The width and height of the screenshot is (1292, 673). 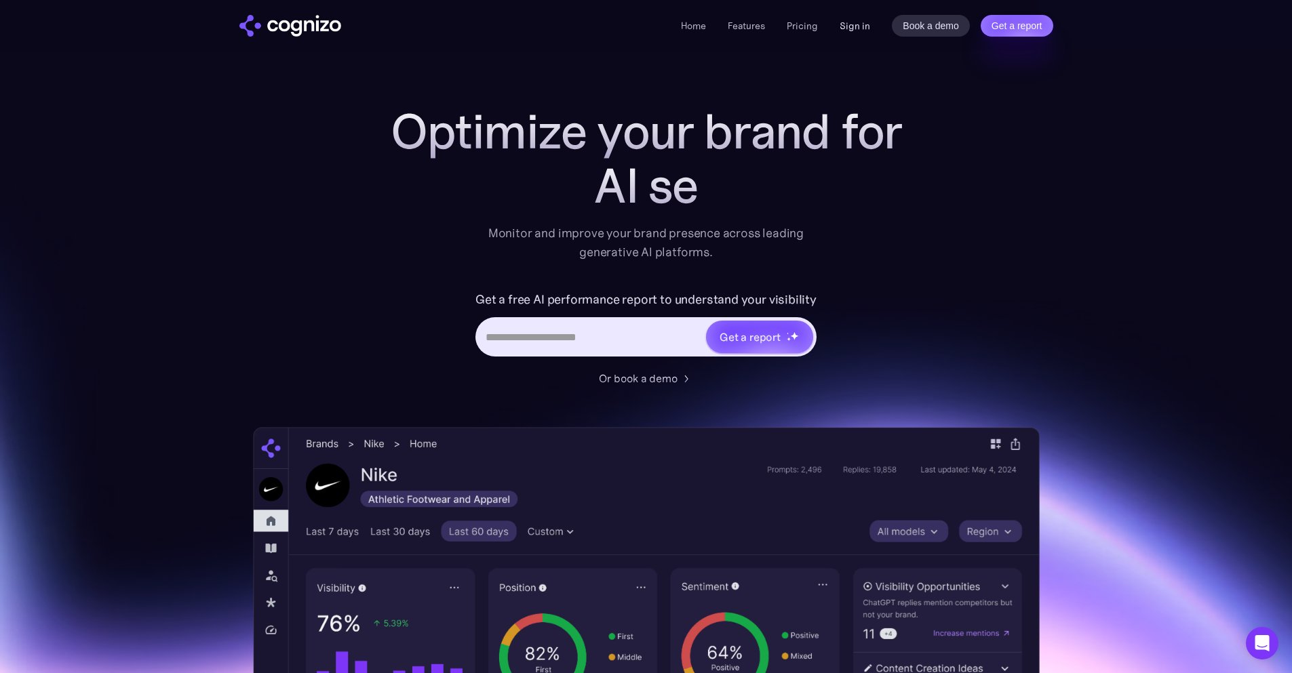 I want to click on div: Monitor and improve your brand presence across leading generative AI platforms., so click(x=646, y=243).